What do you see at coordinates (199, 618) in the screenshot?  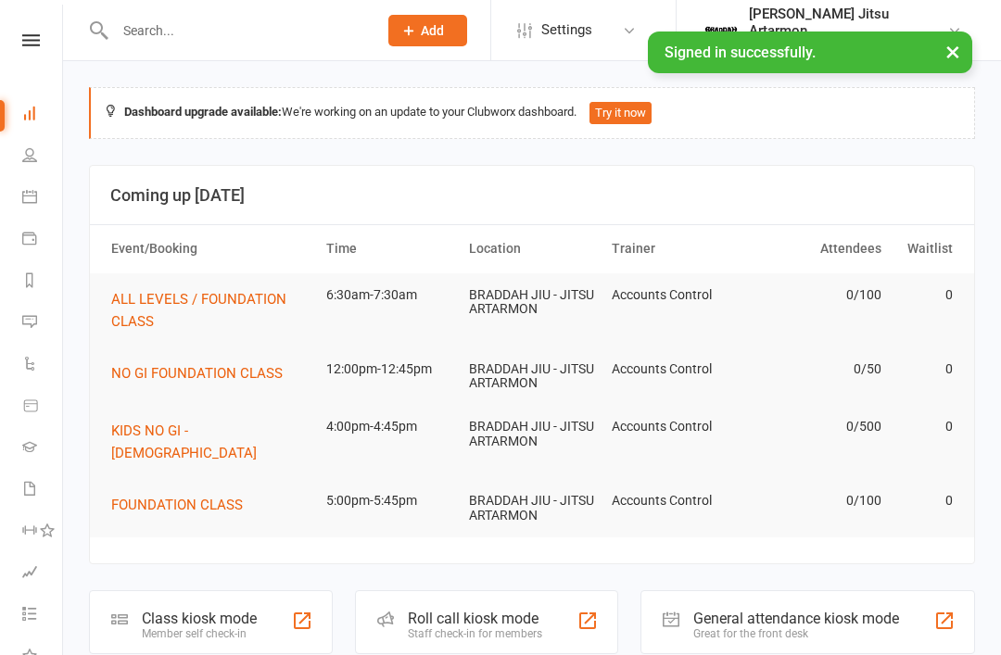 I see `div: Class kiosk mode` at bounding box center [199, 618].